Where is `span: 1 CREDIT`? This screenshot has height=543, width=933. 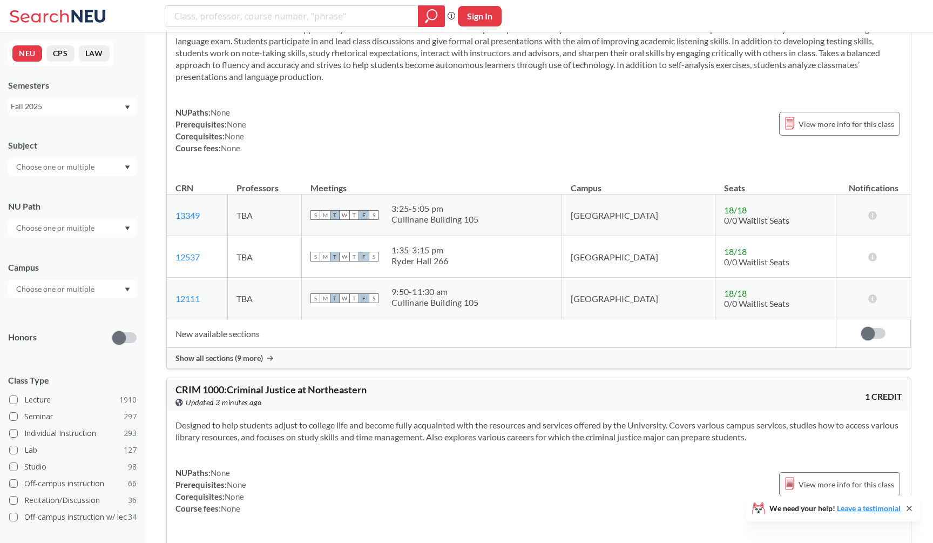
span: 1 CREDIT is located at coordinates (883, 396).